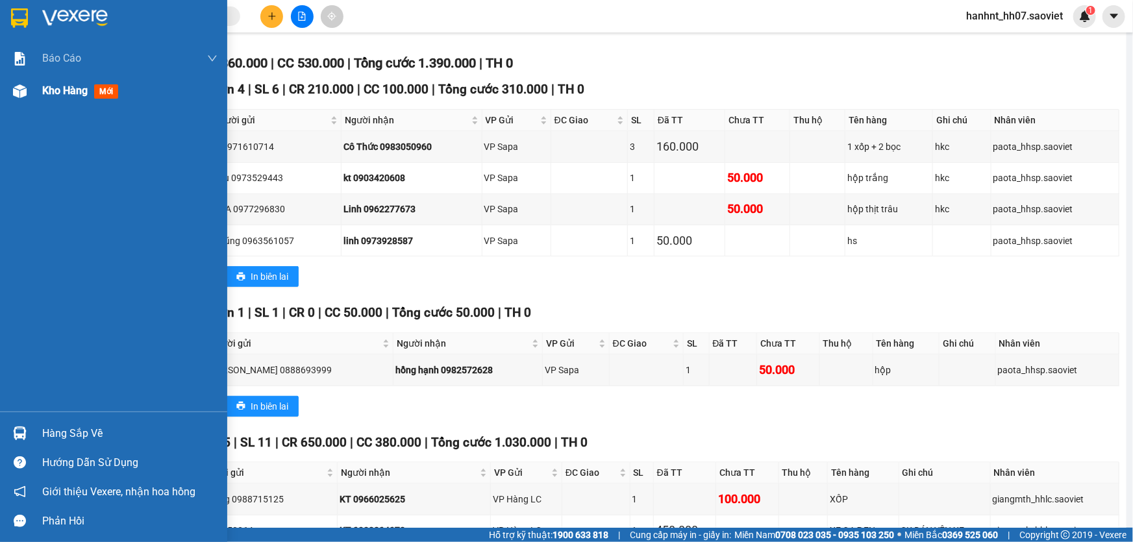 The height and width of the screenshot is (542, 1133). Describe the element at coordinates (642, 344) in the screenshot. I see `span: ĐC Giao` at that location.